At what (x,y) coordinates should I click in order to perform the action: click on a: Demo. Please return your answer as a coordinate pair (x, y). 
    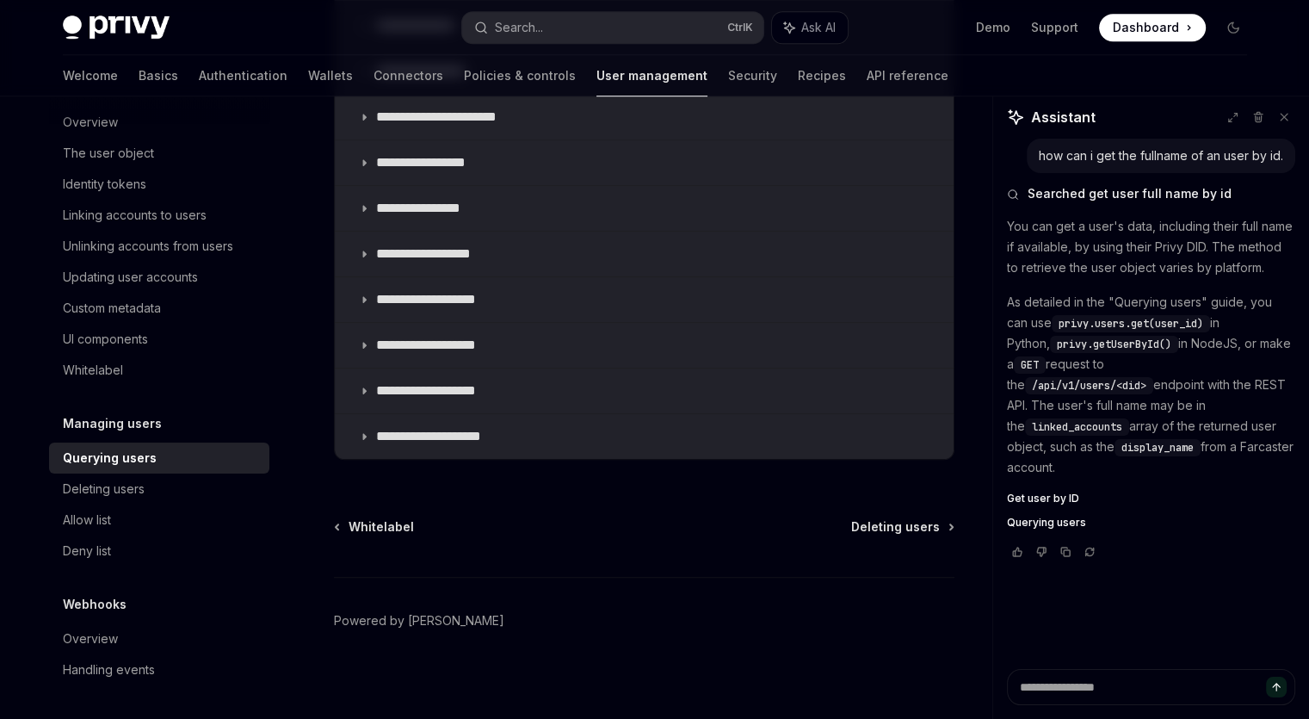
    Looking at the image, I should click on (993, 28).